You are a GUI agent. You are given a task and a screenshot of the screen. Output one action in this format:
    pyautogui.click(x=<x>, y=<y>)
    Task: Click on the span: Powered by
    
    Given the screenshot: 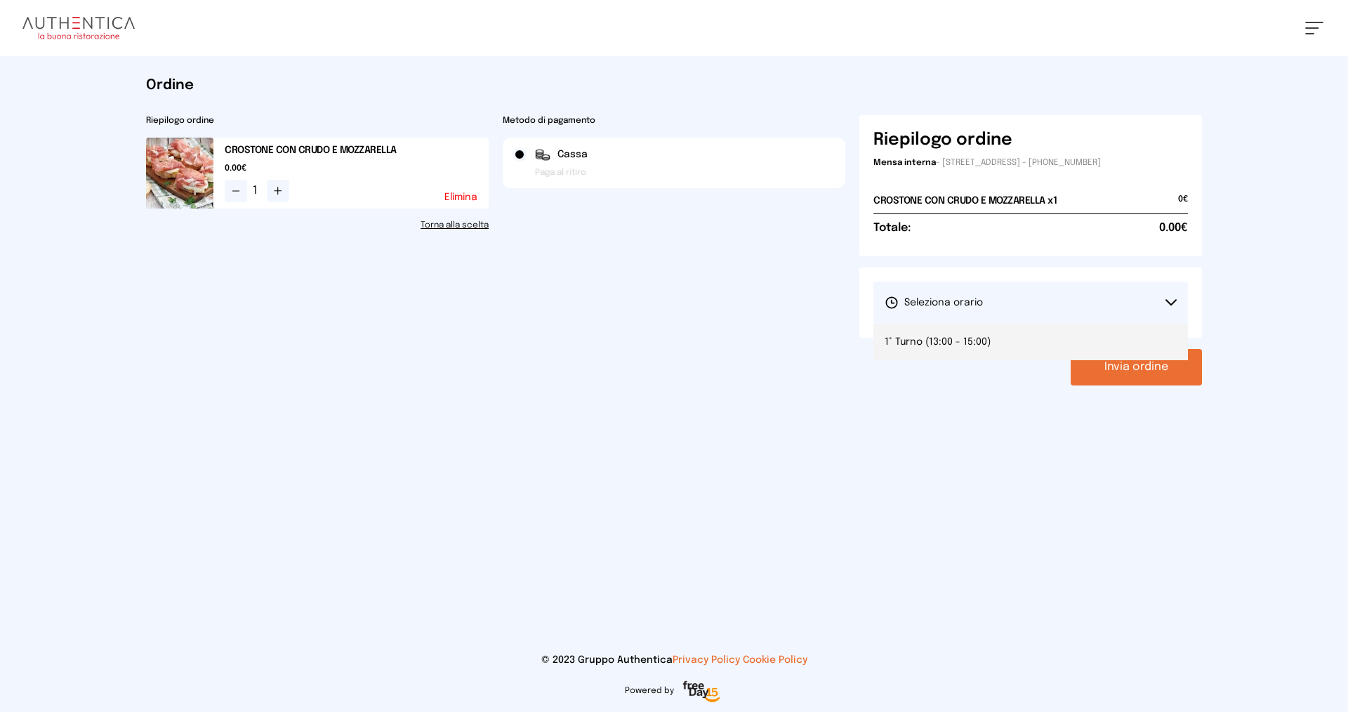 What is the action you would take?
    pyautogui.click(x=649, y=691)
    